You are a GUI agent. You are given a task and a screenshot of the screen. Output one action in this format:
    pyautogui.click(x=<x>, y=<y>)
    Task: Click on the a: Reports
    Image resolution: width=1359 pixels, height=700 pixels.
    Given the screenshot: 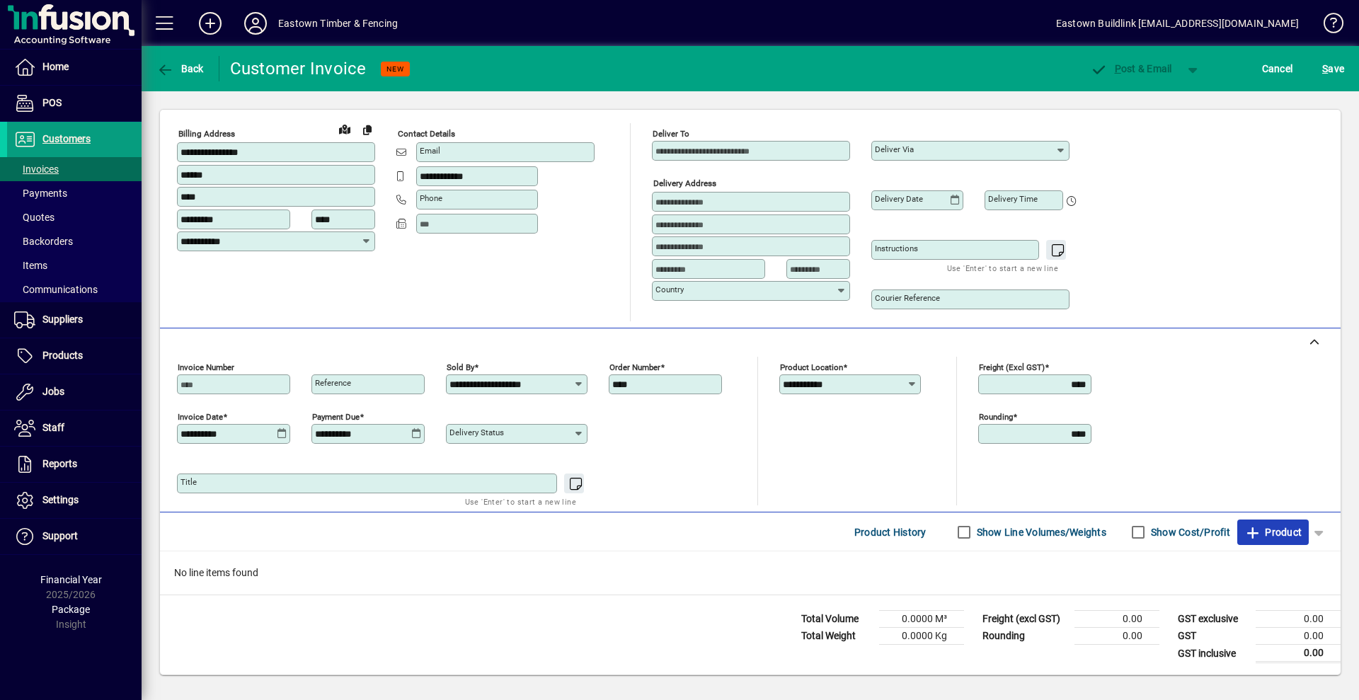 What is the action you would take?
    pyautogui.click(x=74, y=464)
    